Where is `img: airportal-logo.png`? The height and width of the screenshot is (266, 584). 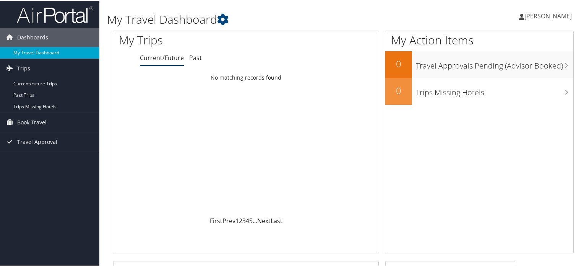 img: airportal-logo.png is located at coordinates (55, 14).